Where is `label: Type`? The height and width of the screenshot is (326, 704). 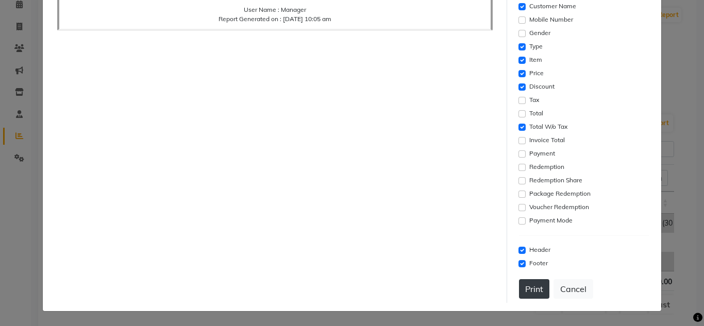
label: Type is located at coordinates (536, 46).